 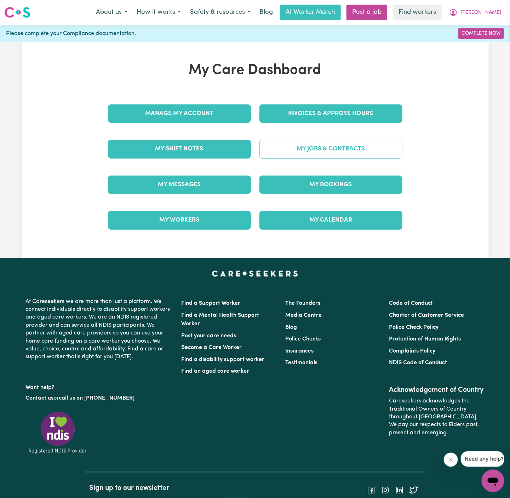 I want to click on button: About us, so click(x=112, y=12).